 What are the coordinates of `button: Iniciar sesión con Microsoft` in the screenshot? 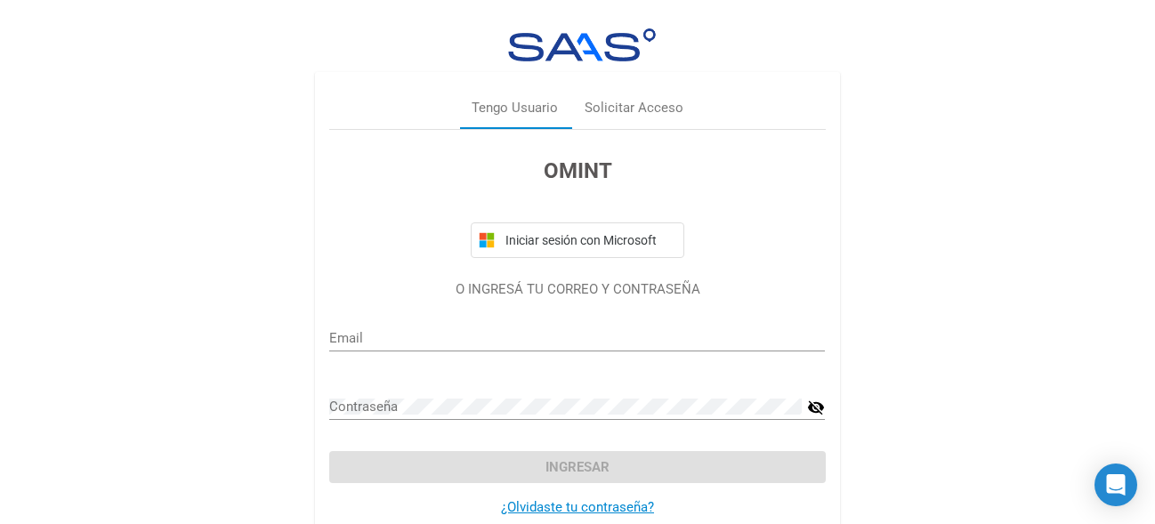 It's located at (578, 240).